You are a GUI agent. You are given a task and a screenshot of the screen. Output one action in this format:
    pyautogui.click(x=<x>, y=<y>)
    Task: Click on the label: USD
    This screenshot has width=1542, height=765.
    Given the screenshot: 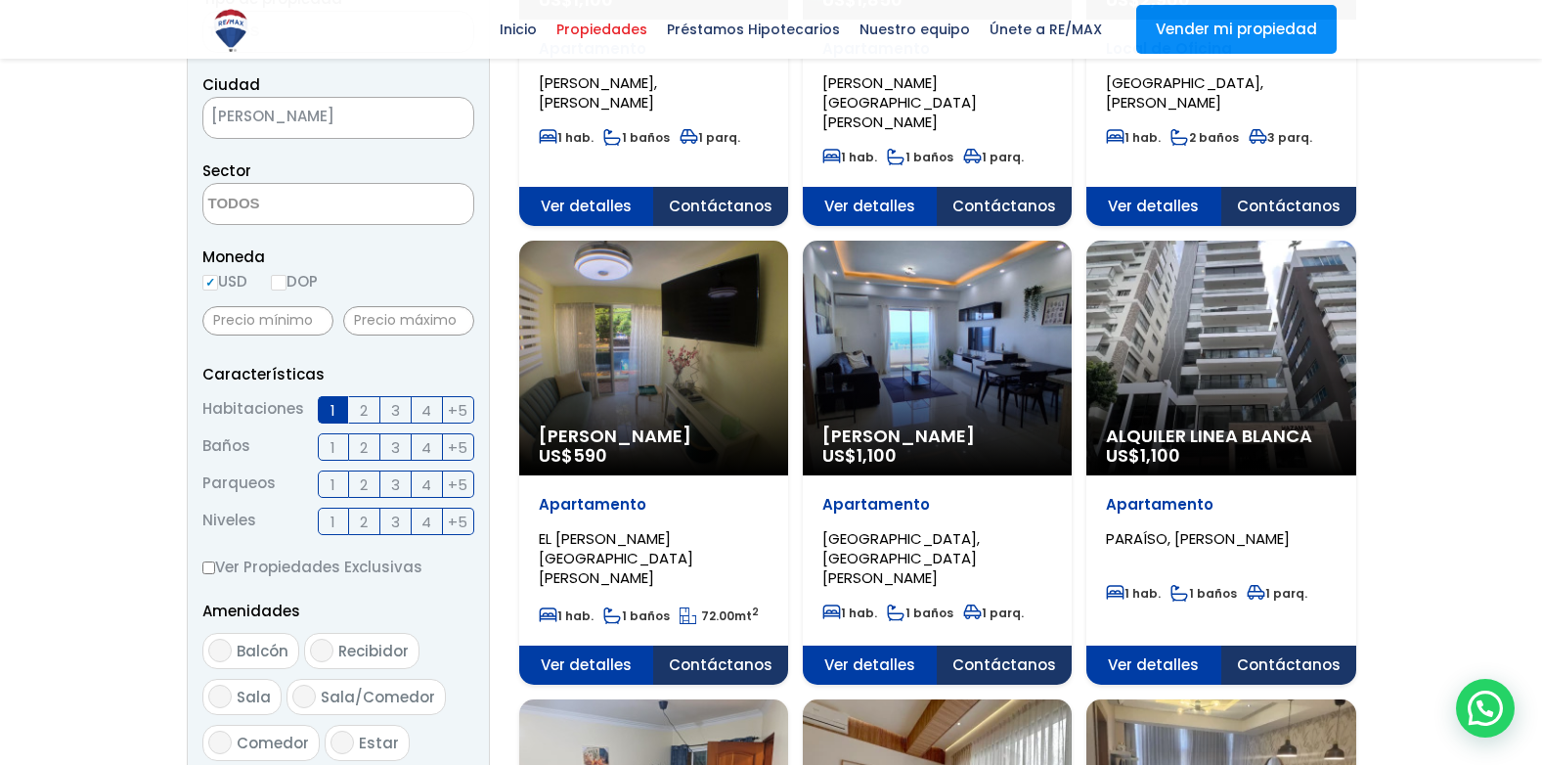 What is the action you would take?
    pyautogui.click(x=225, y=281)
    